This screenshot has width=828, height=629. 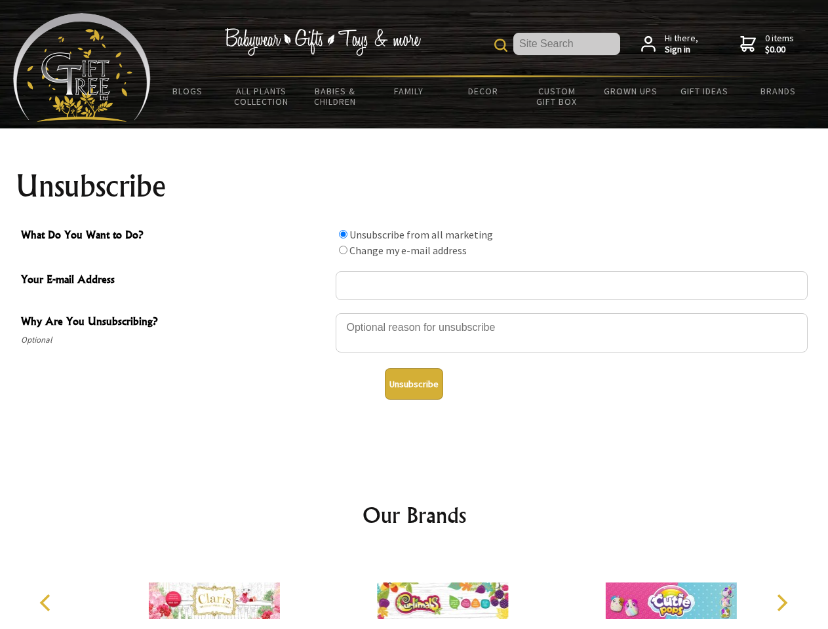 What do you see at coordinates (47, 603) in the screenshot?
I see `button: Previous` at bounding box center [47, 603].